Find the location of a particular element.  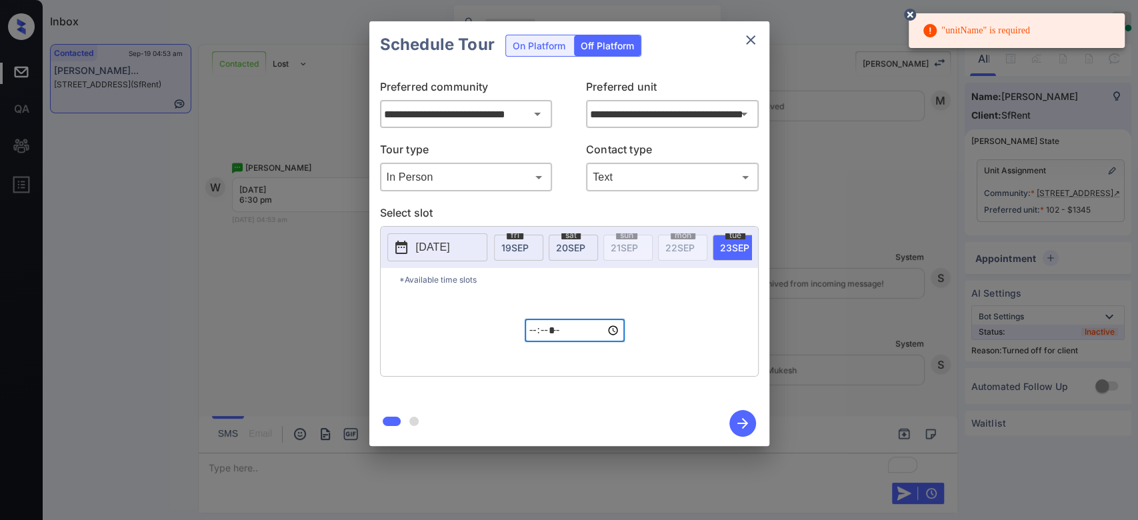

p: Contact type is located at coordinates (672, 152).